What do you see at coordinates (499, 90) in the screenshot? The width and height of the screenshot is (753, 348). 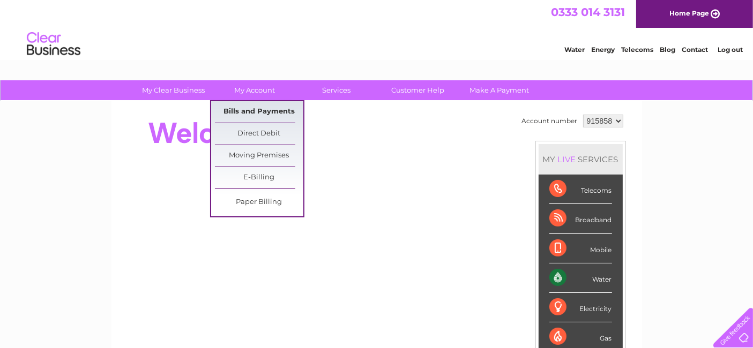 I see `a: Make A Payment` at bounding box center [499, 90].